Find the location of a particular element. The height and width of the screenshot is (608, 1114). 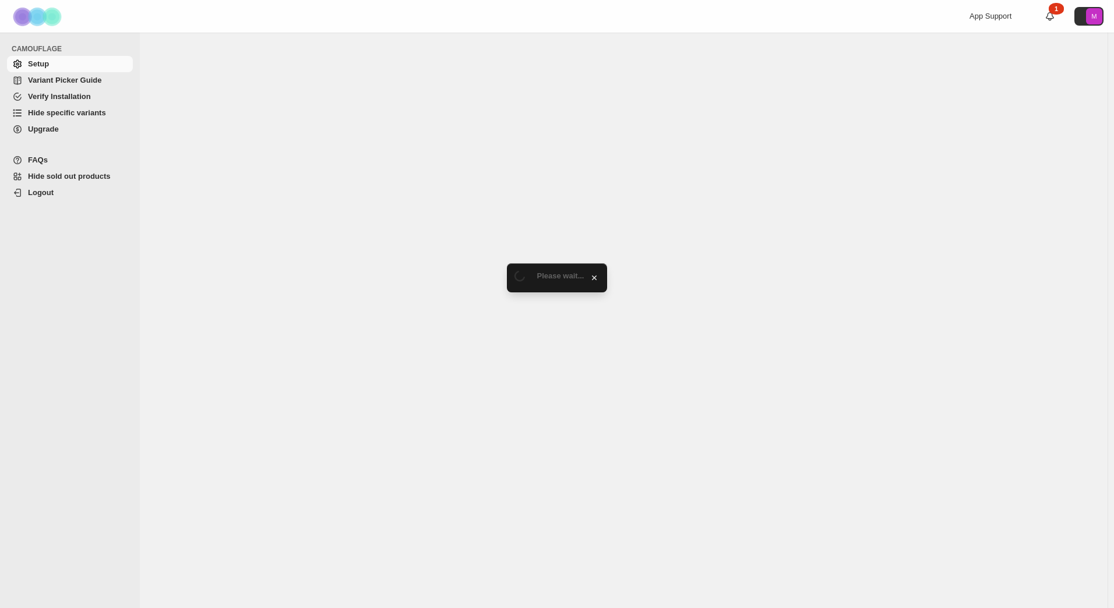

span: Hide sold out products is located at coordinates (69, 176).